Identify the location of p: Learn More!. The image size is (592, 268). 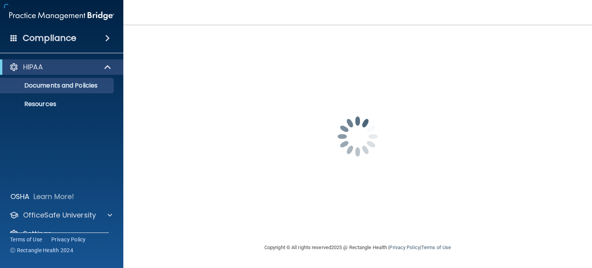
(54, 197).